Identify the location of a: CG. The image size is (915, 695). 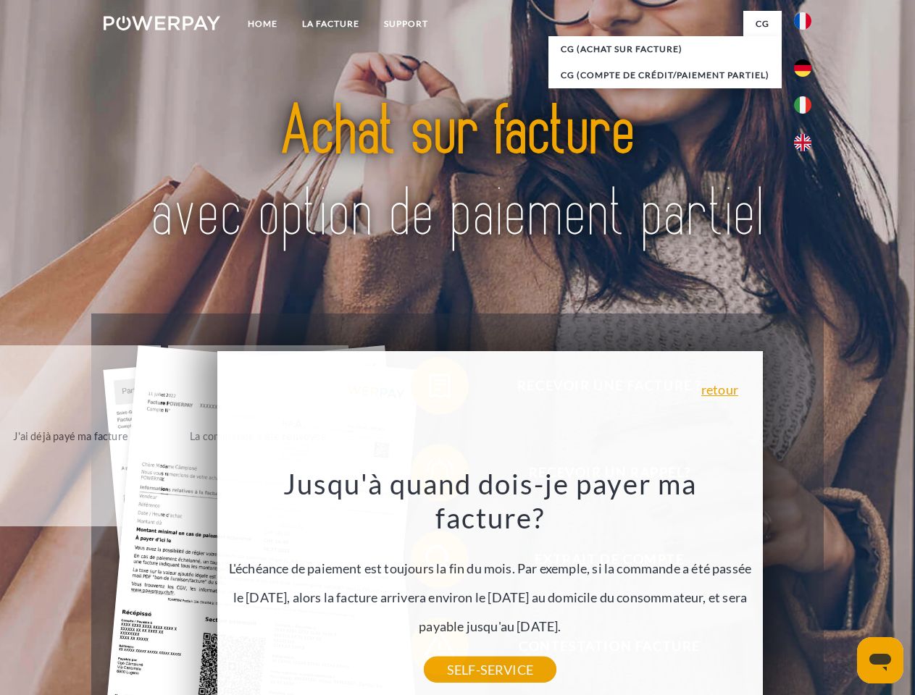
(762, 24).